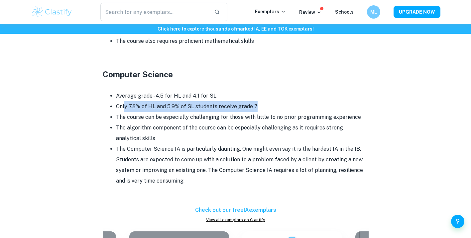 The width and height of the screenshot is (471, 238). Describe the element at coordinates (242, 133) in the screenshot. I see `li: The algorithm component of the course can be especially challenging as it requires strong analyti...` at that location.